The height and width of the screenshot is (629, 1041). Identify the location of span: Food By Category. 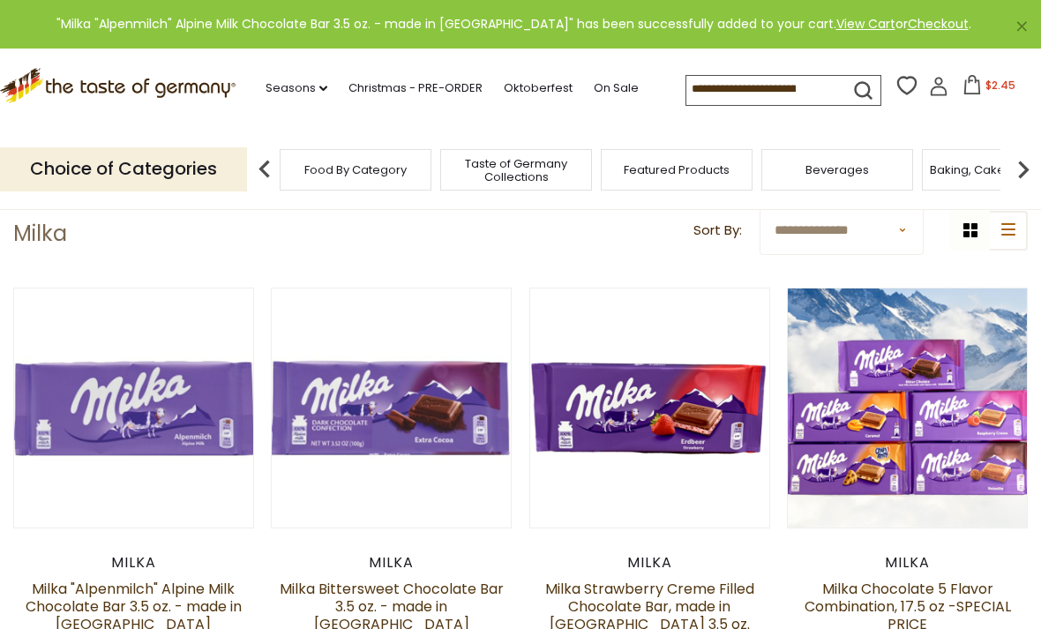
(355, 169).